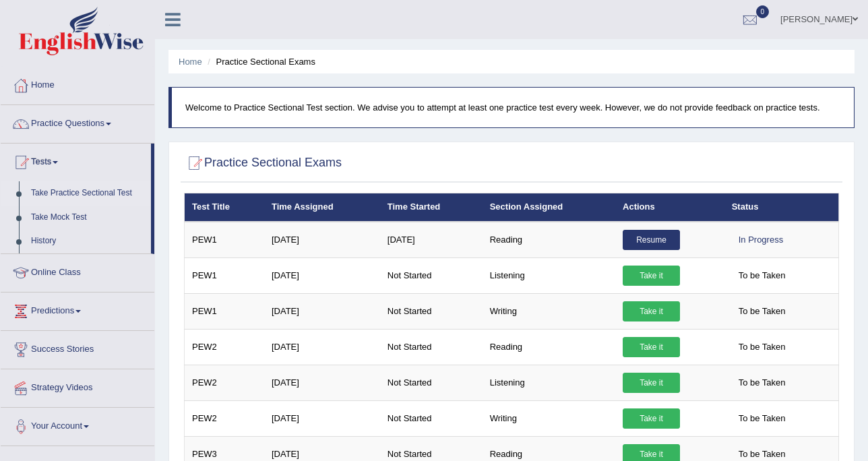 This screenshot has width=868, height=461. What do you see at coordinates (651, 240) in the screenshot?
I see `a: Resume` at bounding box center [651, 240].